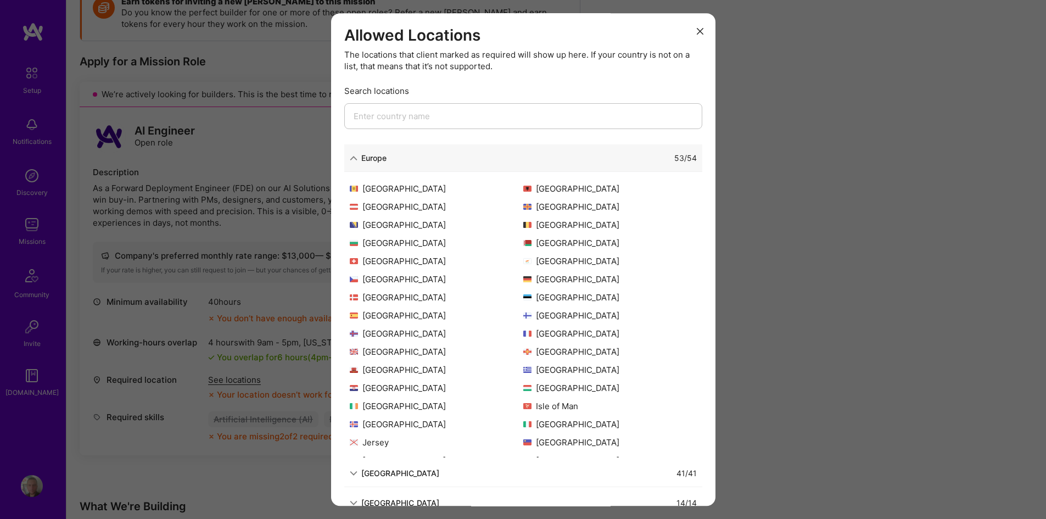  Describe the element at coordinates (354, 315) in the screenshot. I see `img: Spain` at that location.